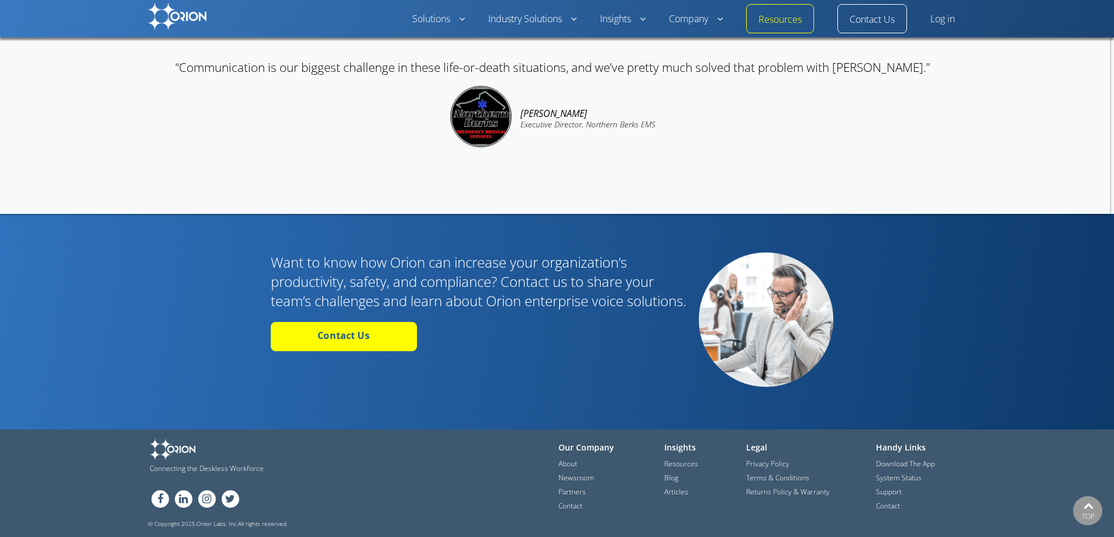 This screenshot has width=1114, height=537. What do you see at coordinates (889, 492) in the screenshot?
I see `a: Support` at bounding box center [889, 492].